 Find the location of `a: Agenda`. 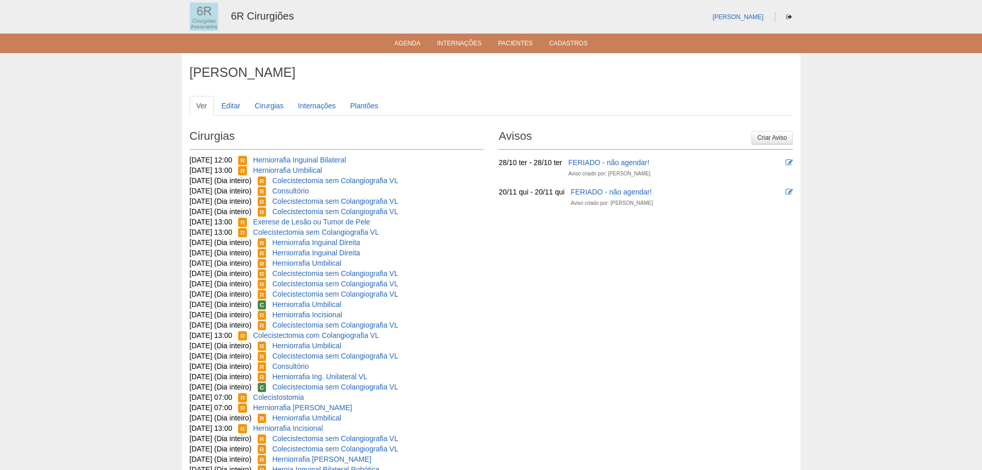

a: Agenda is located at coordinates (407, 45).